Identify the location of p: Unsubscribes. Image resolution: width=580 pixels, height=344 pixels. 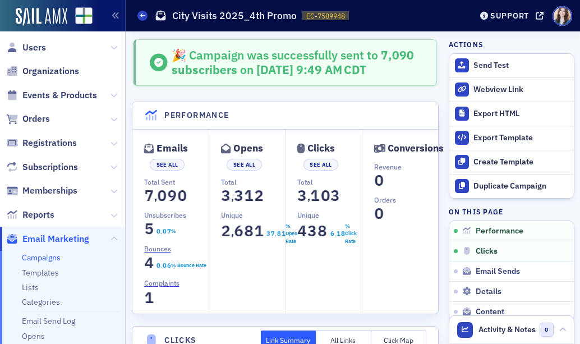
(176, 215).